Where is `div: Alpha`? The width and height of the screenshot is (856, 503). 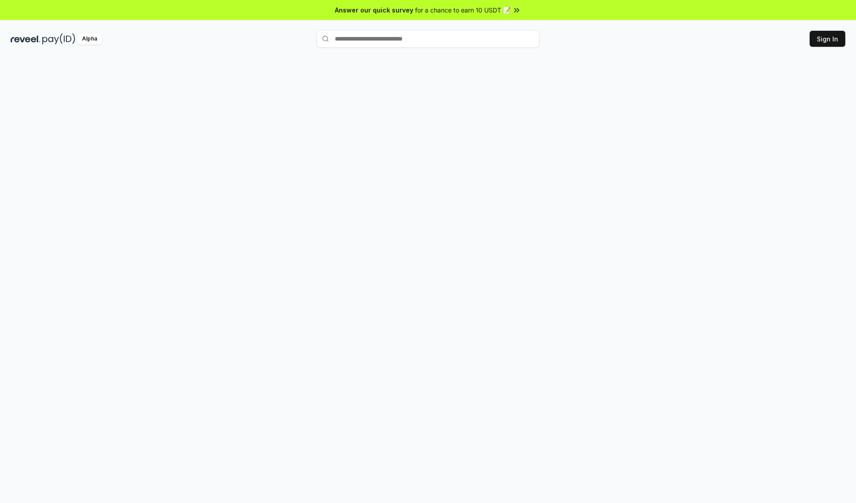
div: Alpha is located at coordinates (90, 39).